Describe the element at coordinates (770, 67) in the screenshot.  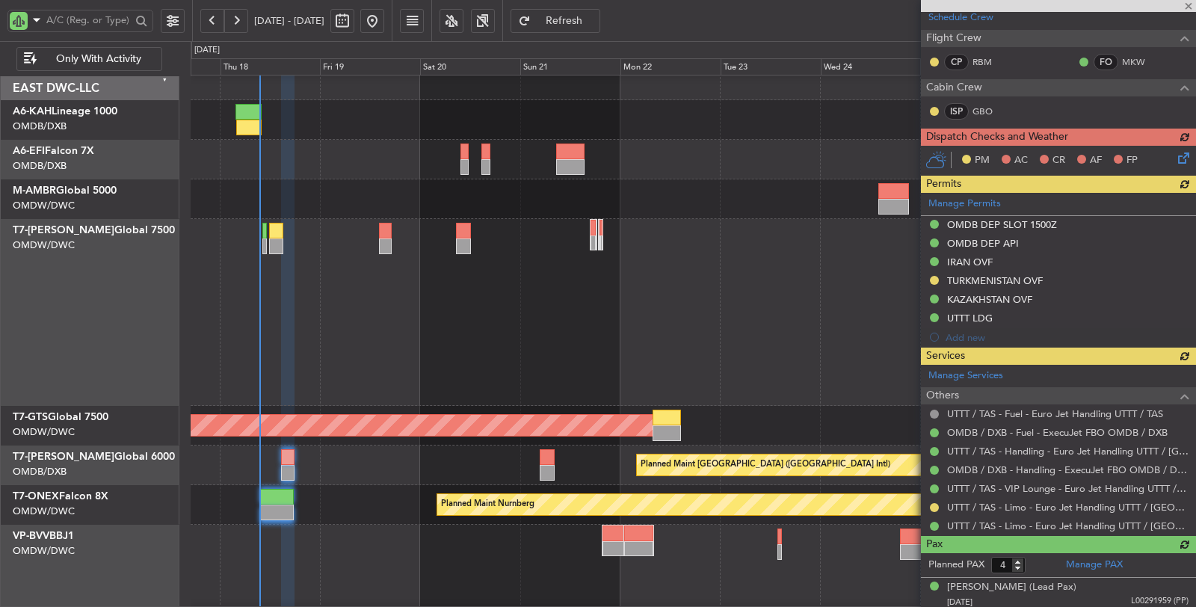
I see `div: Tue 23` at that location.